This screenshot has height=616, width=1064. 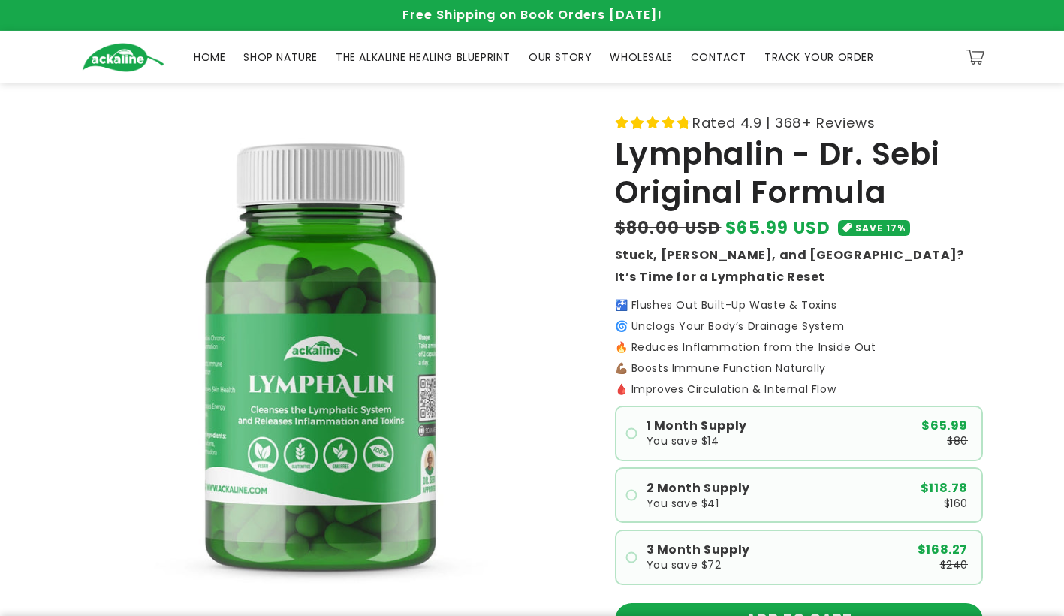 What do you see at coordinates (819, 57) in the screenshot?
I see `a: TRACK YOUR ORDER` at bounding box center [819, 57].